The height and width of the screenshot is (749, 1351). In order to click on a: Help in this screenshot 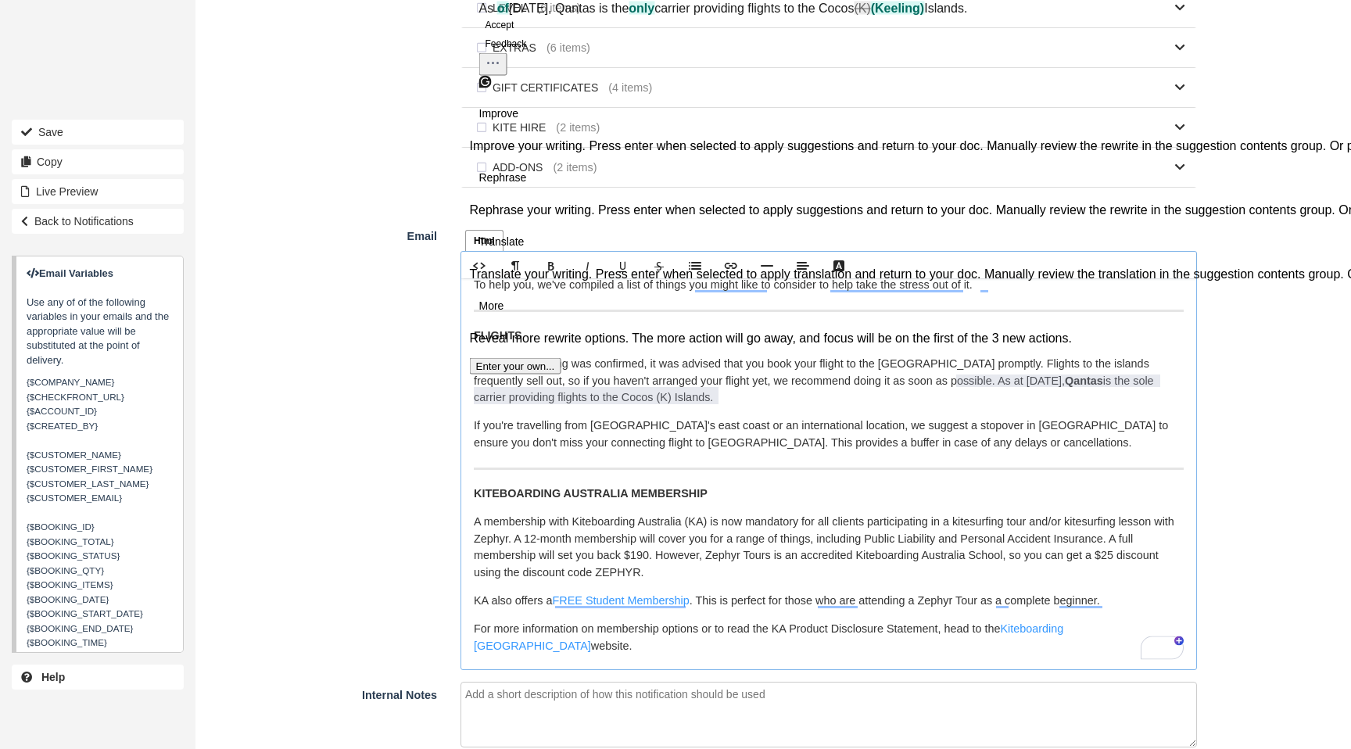, I will do `click(98, 677)`.